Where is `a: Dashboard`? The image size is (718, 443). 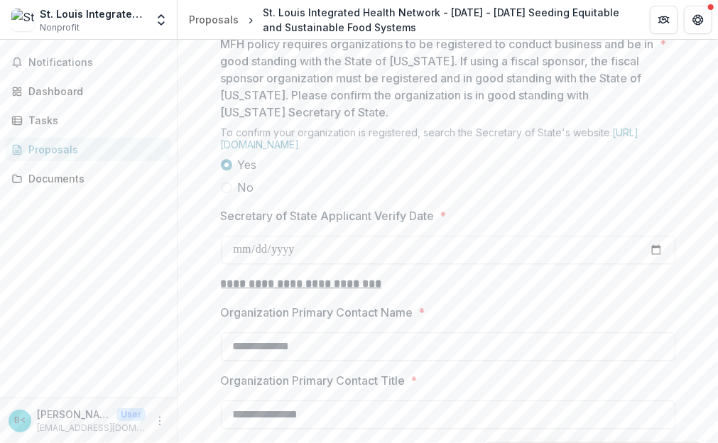
a: Dashboard is located at coordinates (88, 91).